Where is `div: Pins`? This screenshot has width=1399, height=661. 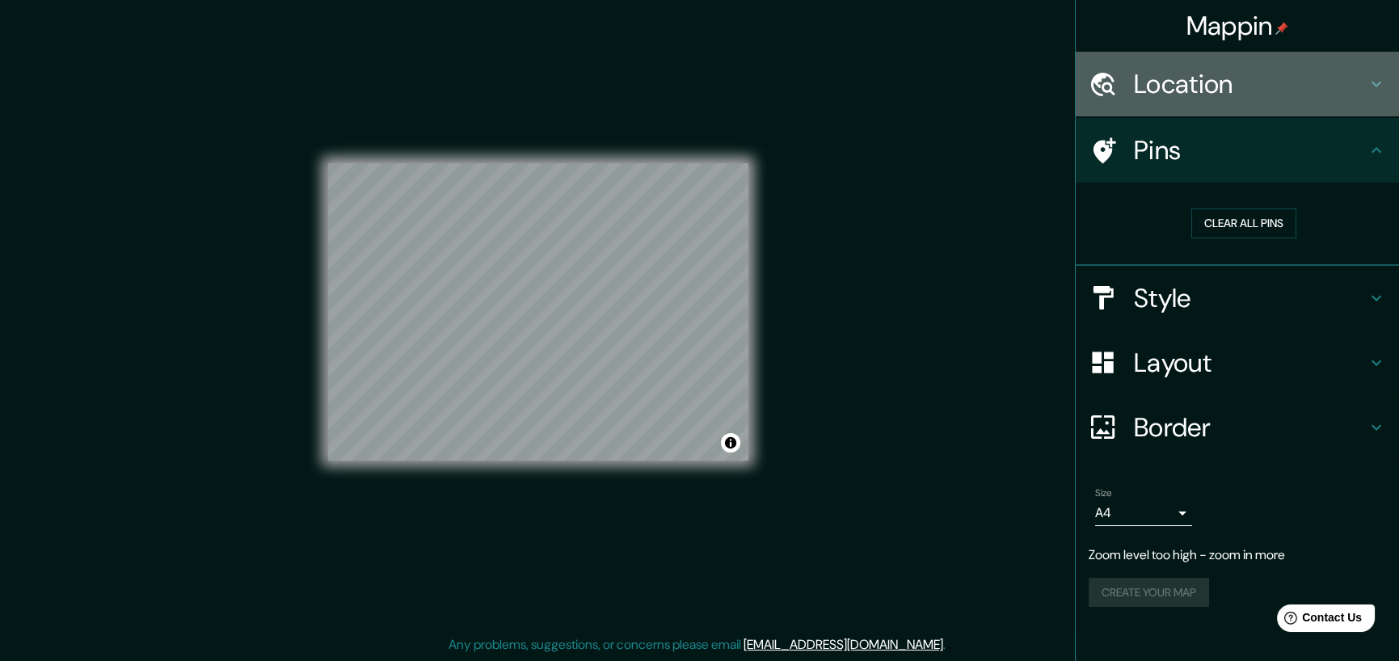
div: Pins is located at coordinates (1237, 150).